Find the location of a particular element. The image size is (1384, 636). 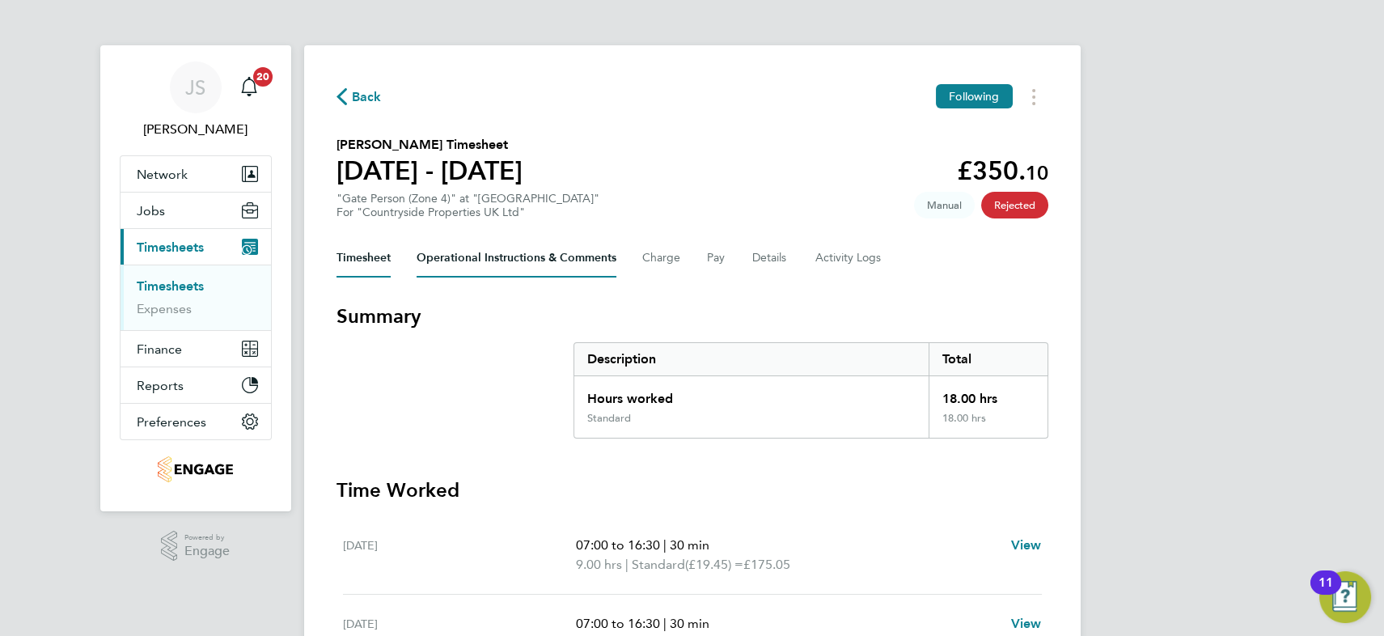

span: Powered by is located at coordinates (207, 537).